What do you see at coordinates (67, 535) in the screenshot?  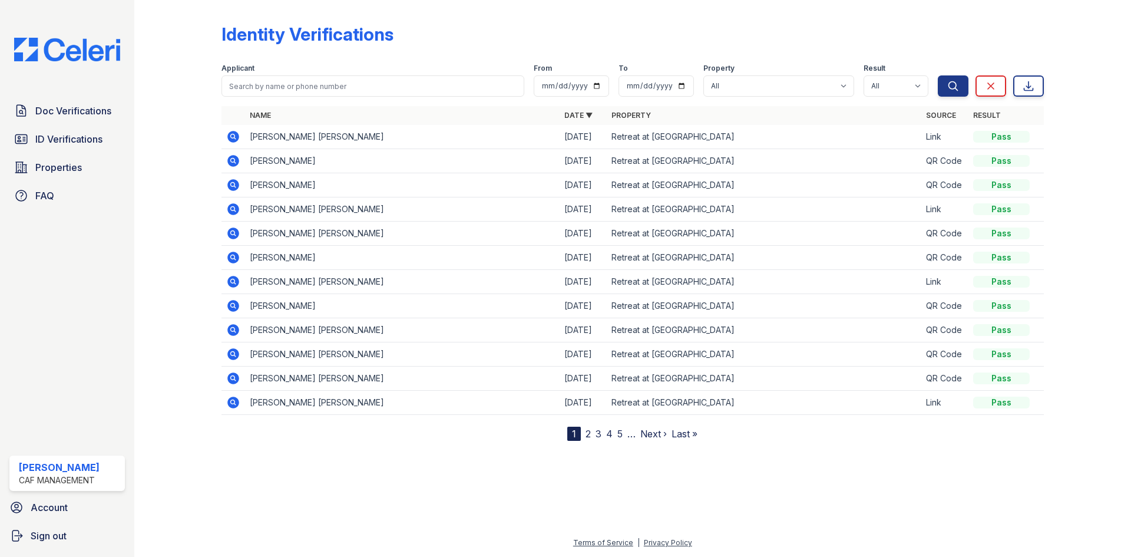 I see `button: Sign out` at bounding box center [67, 535].